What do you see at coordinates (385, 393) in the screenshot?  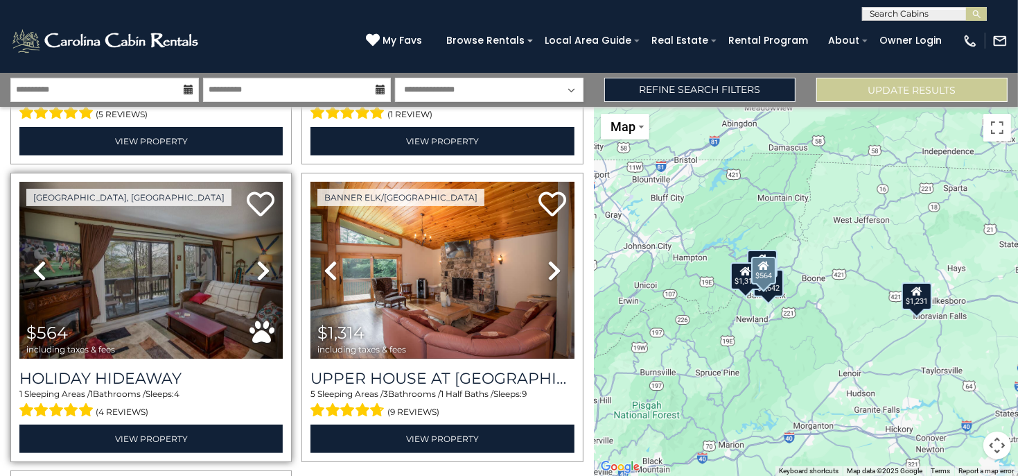 I see `span: 3` at bounding box center [385, 393].